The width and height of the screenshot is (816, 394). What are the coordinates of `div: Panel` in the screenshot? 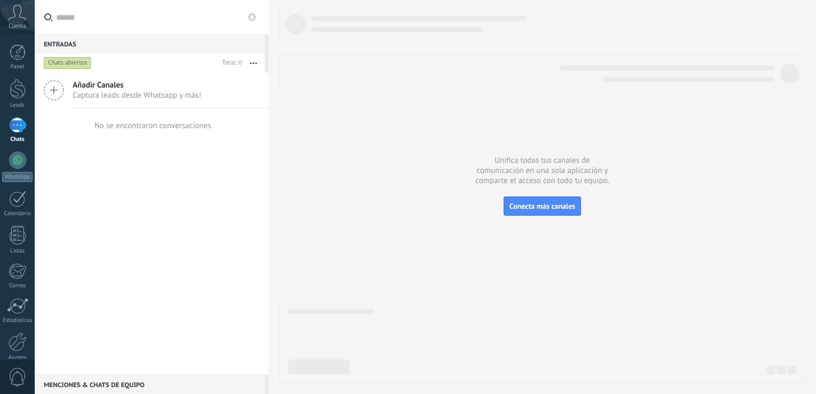 It's located at (18, 67).